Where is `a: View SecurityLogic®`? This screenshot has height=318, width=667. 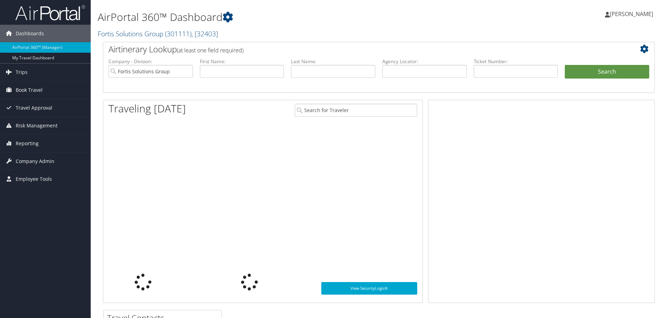
a: View SecurityLogic® is located at coordinates (369, 288).